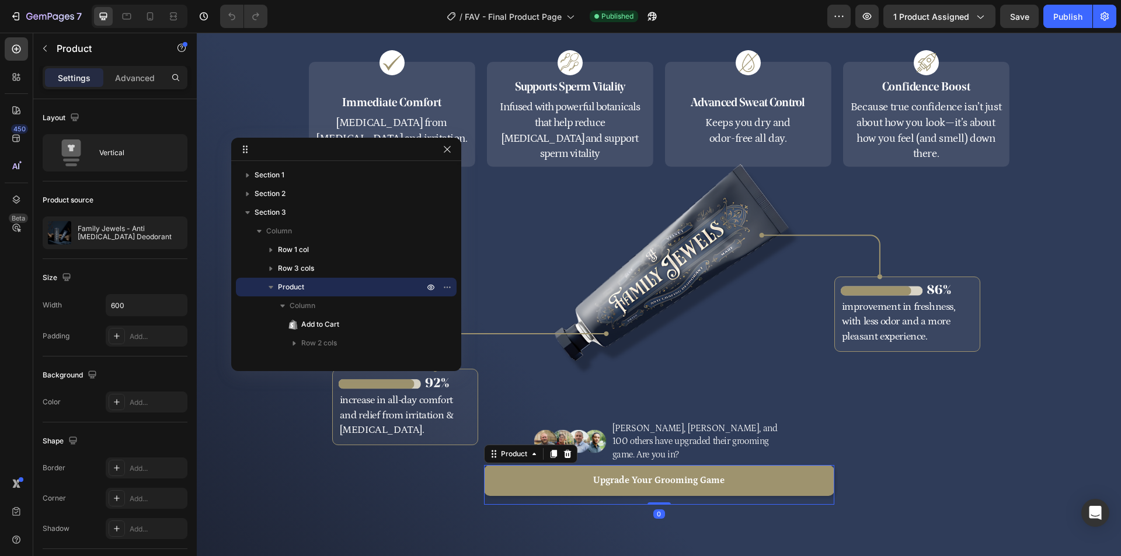  I want to click on div: Layout, so click(62, 118).